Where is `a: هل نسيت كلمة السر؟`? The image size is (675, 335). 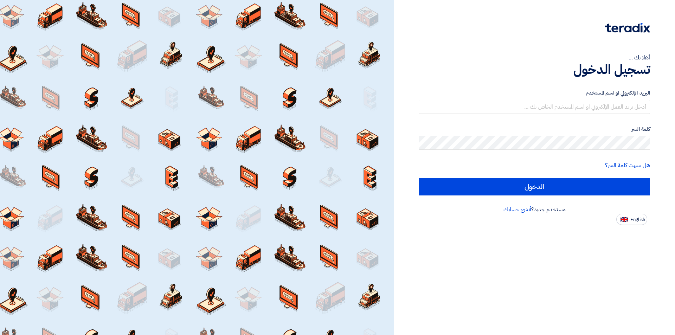
a: هل نسيت كلمة السر؟ is located at coordinates (628, 165).